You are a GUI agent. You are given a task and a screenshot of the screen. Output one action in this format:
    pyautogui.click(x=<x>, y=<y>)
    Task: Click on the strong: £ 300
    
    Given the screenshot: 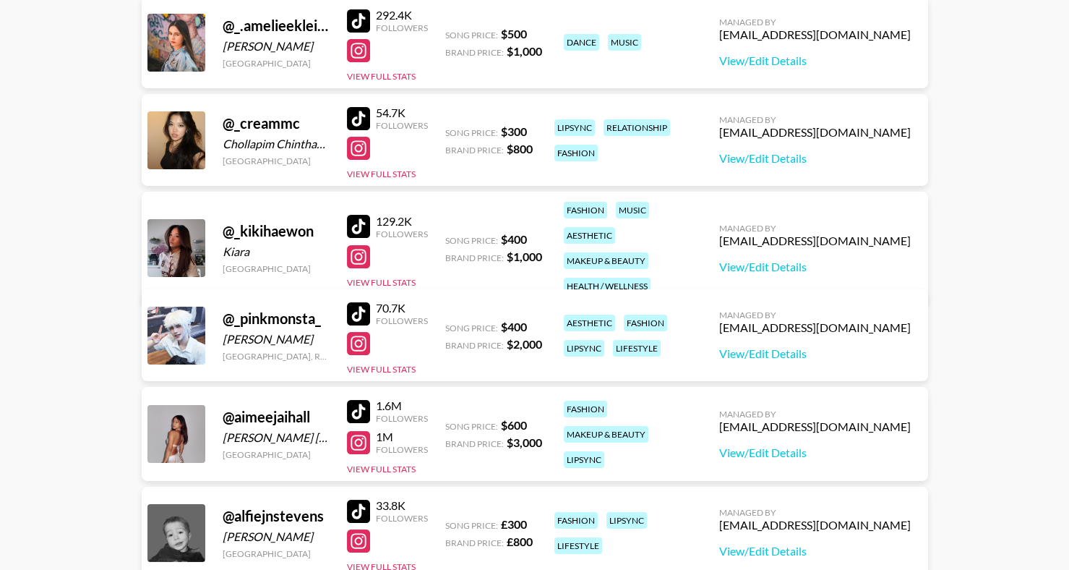 What is the action you would take?
    pyautogui.click(x=514, y=523)
    